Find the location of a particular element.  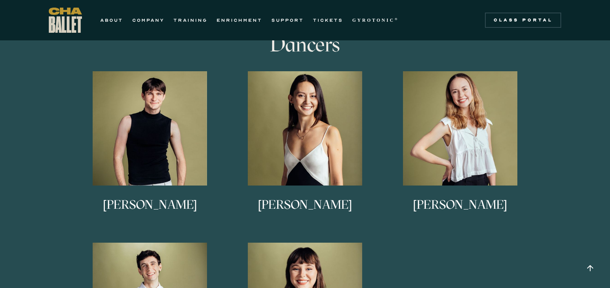

a: ENRICHMENT is located at coordinates (239, 20).